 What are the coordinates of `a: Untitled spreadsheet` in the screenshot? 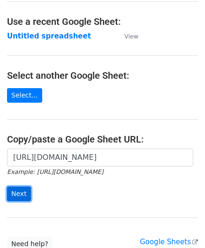 It's located at (49, 36).